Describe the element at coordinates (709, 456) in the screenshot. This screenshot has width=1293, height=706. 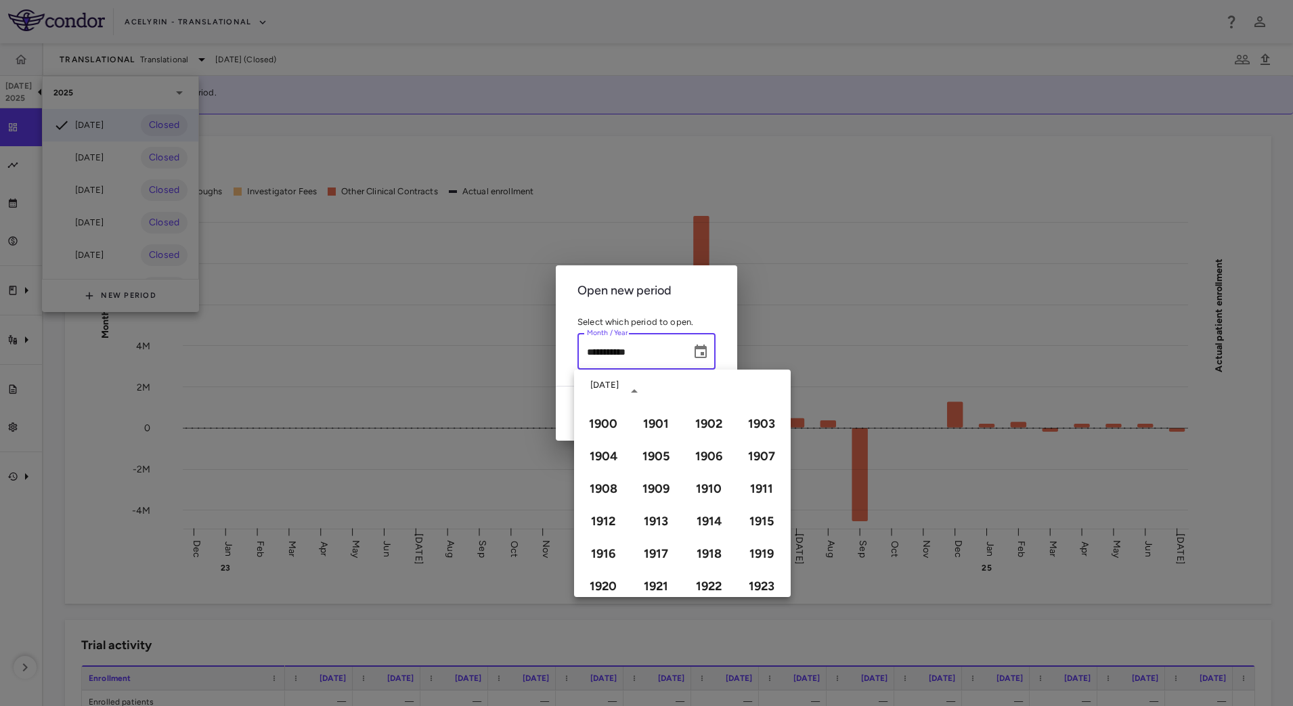
I see `button: 1906` at that location.